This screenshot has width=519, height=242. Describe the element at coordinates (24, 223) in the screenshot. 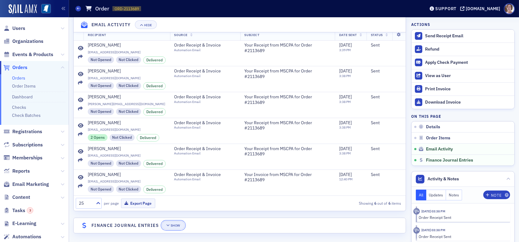

I see `span: E-Learning` at that location.